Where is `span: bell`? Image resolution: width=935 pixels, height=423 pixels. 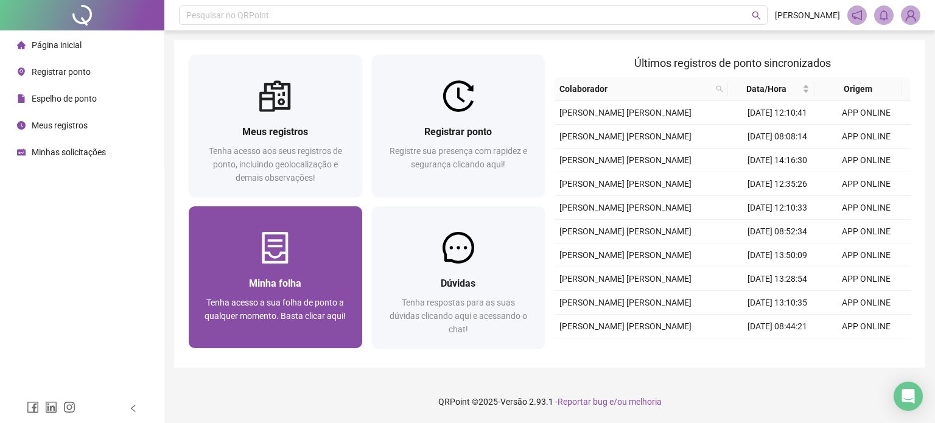
span: bell is located at coordinates (884, 15).